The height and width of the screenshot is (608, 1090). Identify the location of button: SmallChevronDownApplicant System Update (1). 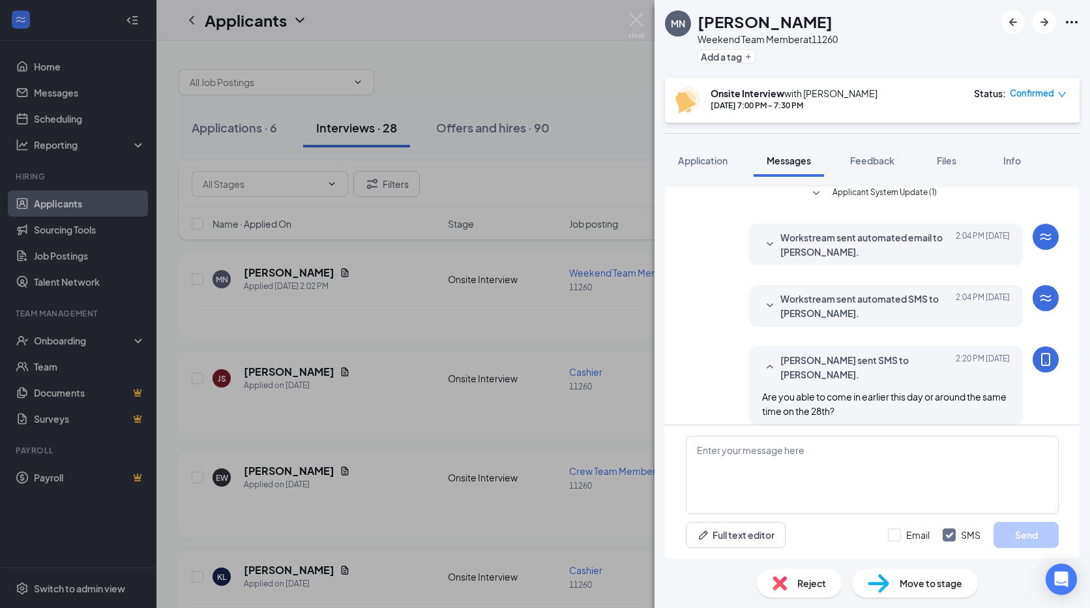
(873, 194).